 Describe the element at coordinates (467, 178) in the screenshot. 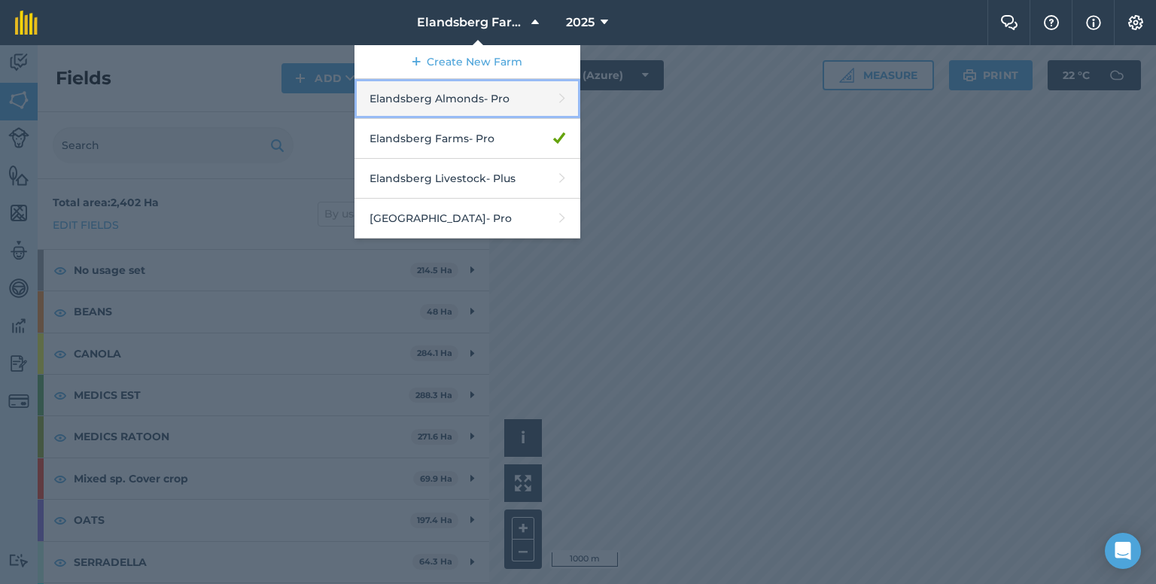

I see `a: Elandsberg Livestock- Plus` at that location.